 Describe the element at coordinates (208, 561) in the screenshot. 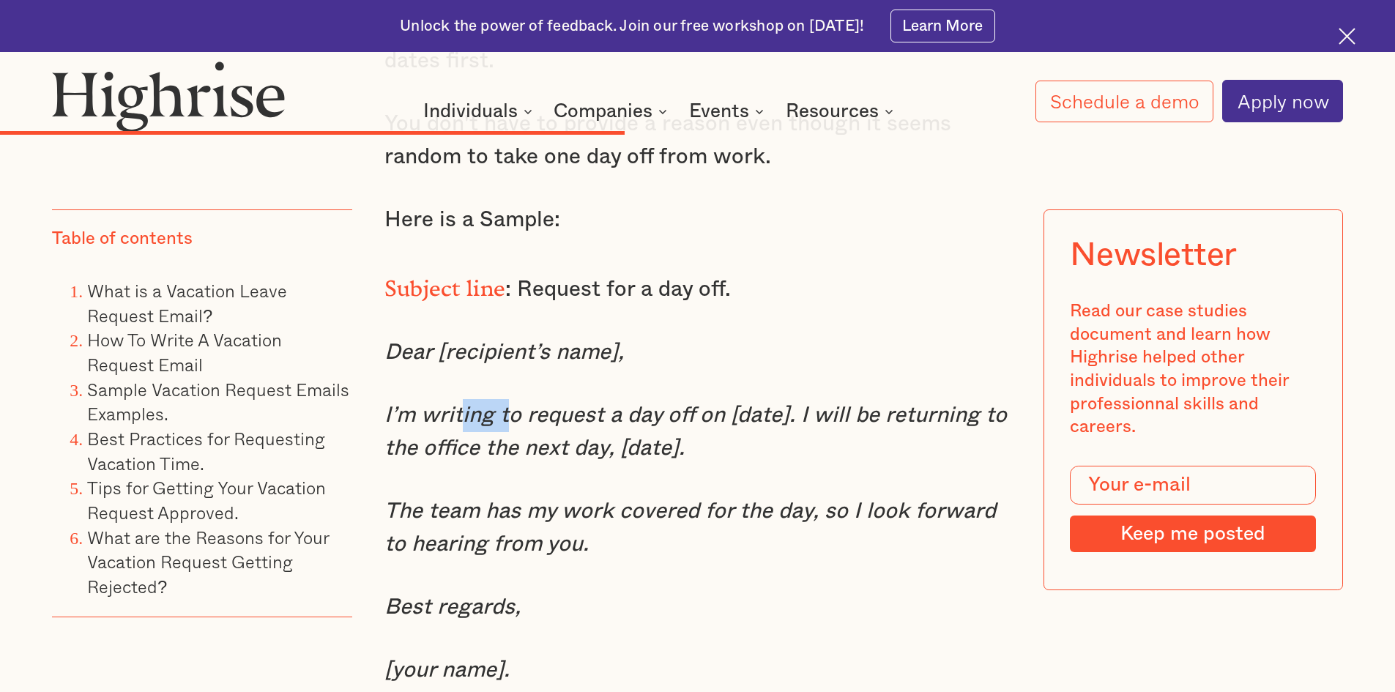

I see `a: What are the Reasons for Your Vacation Request Getting Rejected?` at that location.